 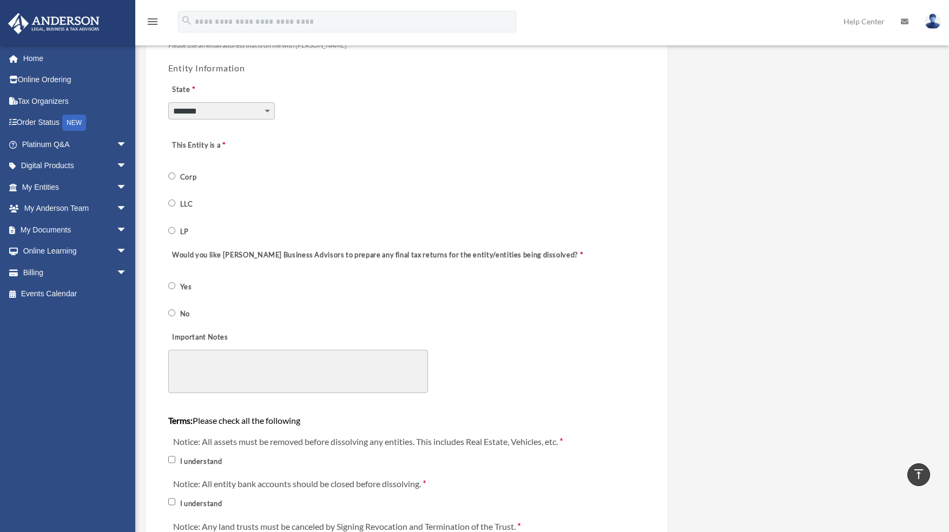 What do you see at coordinates (187, 287) in the screenshot?
I see `label: Yes` at bounding box center [187, 287].